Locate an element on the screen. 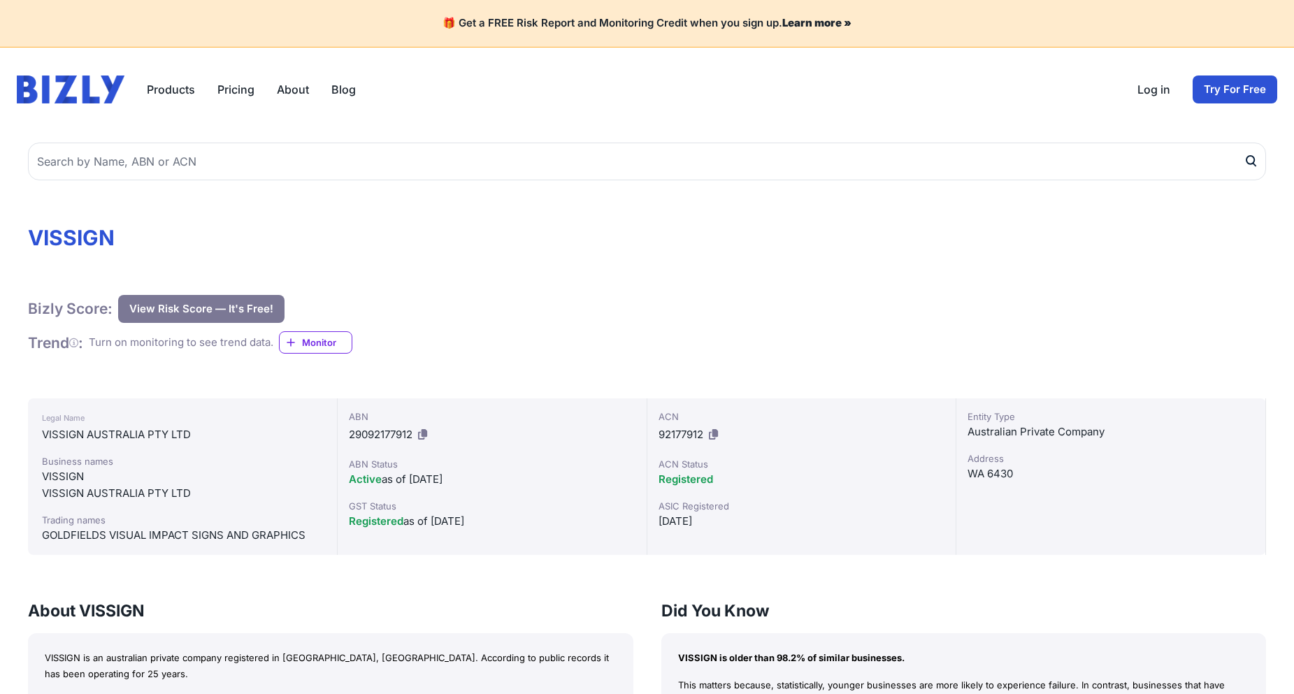  strong: Learn more » is located at coordinates (816, 22).